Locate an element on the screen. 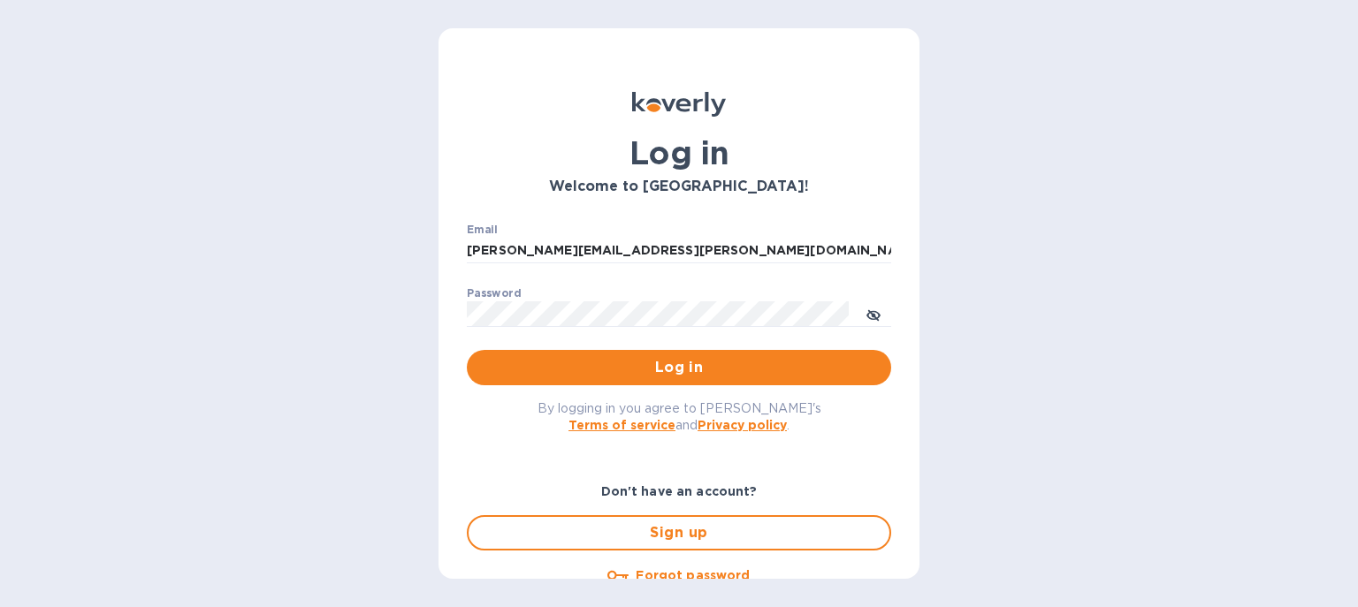  button: toggle password visibility is located at coordinates (873, 314).